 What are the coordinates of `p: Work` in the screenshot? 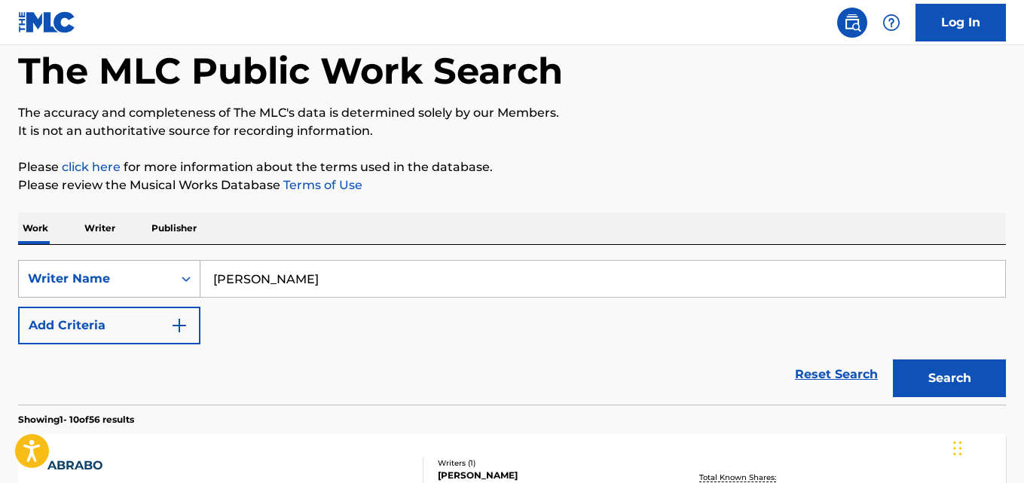 It's located at (35, 228).